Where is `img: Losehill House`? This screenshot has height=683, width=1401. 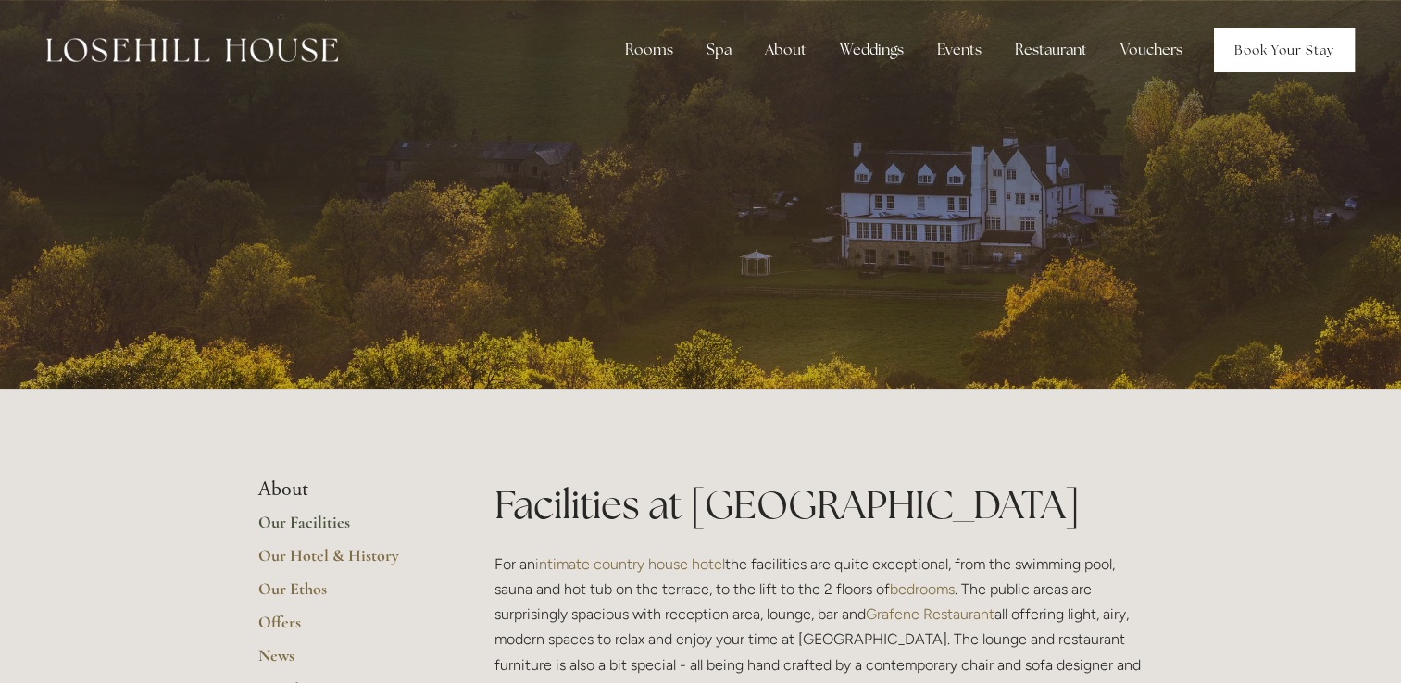 img: Losehill House is located at coordinates (192, 50).